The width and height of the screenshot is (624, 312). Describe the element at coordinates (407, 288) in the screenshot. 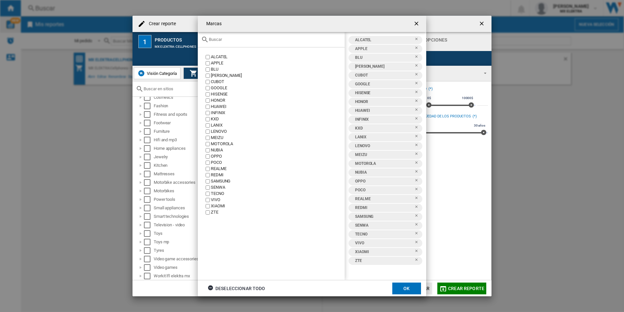

I see `button: OK` at that location.